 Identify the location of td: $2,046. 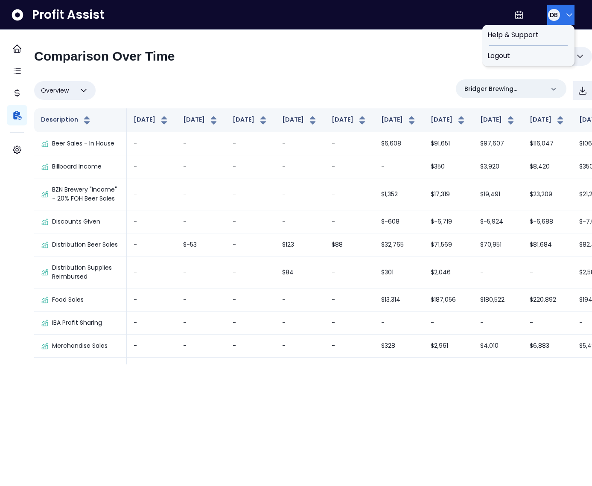
(448, 272).